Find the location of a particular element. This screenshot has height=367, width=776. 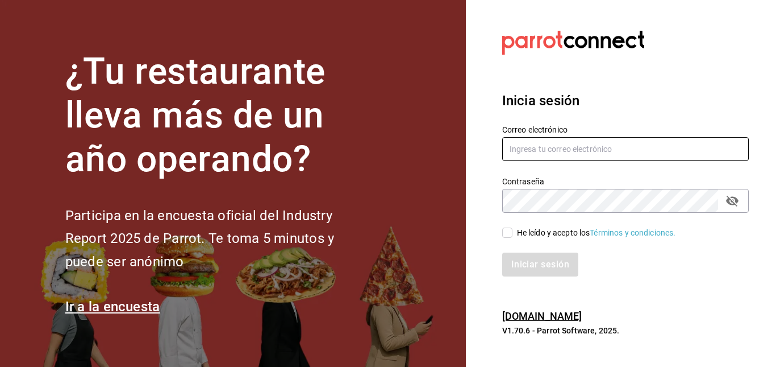

h1: ¿Tu restaurante lleva más de un año operando? is located at coordinates (219, 115).